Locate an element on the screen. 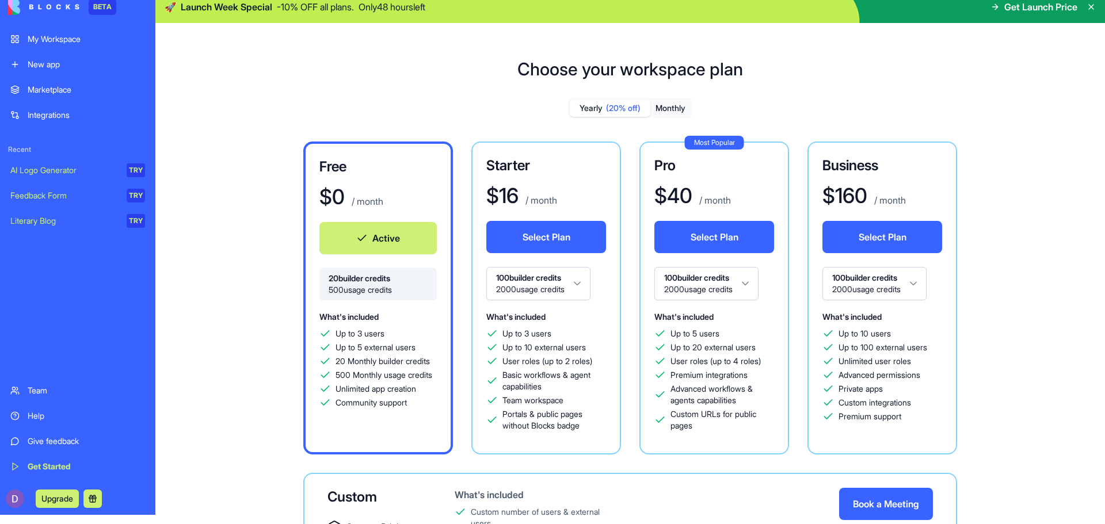  h3: Free is located at coordinates (378, 167).